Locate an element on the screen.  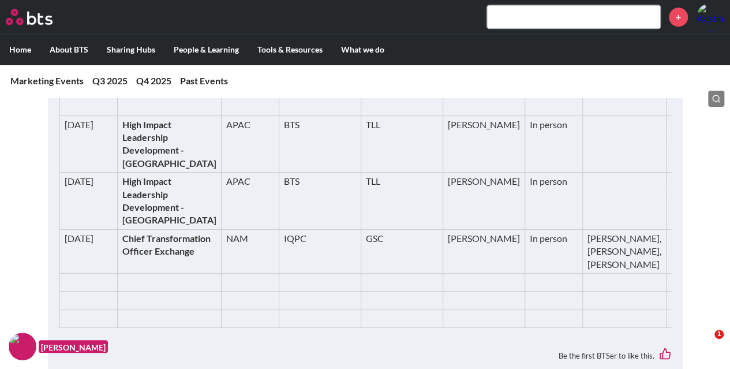
label: Tools & Resources is located at coordinates (290, 50).